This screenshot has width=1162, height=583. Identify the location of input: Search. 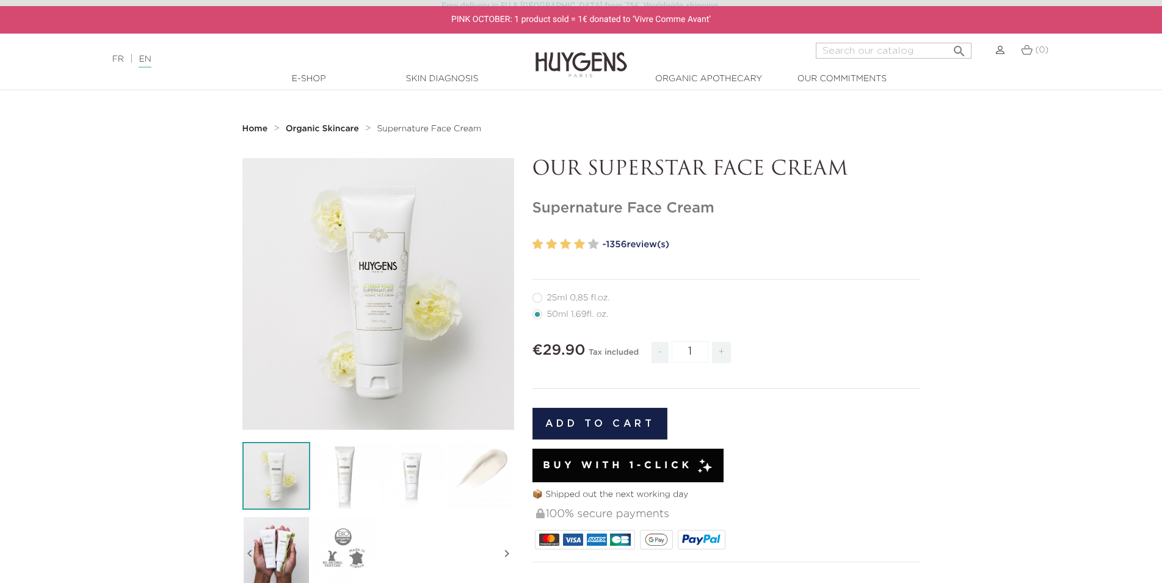
(894, 51).